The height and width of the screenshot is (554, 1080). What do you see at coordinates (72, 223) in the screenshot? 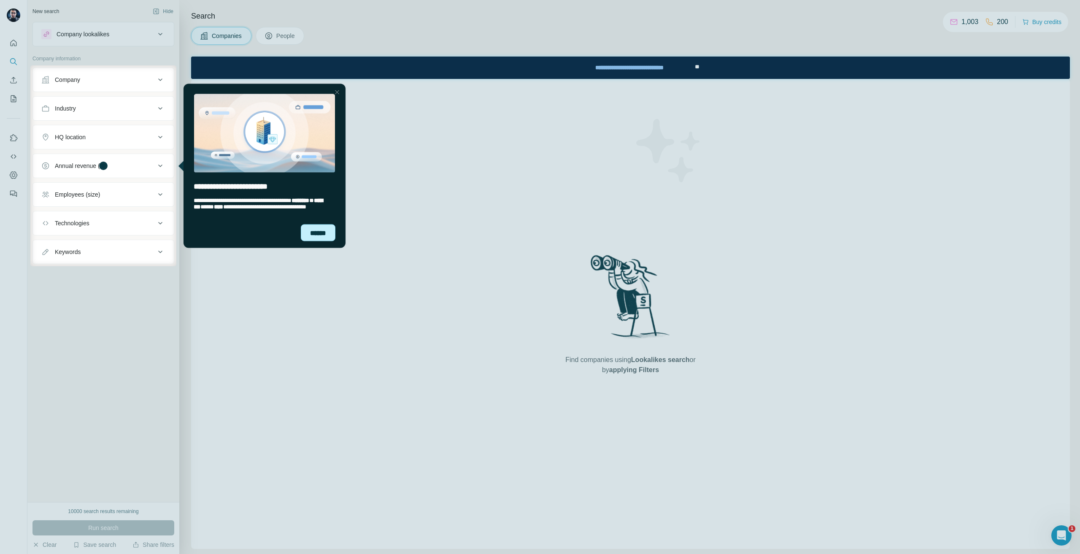
I see `div: Technologies` at bounding box center [72, 223].